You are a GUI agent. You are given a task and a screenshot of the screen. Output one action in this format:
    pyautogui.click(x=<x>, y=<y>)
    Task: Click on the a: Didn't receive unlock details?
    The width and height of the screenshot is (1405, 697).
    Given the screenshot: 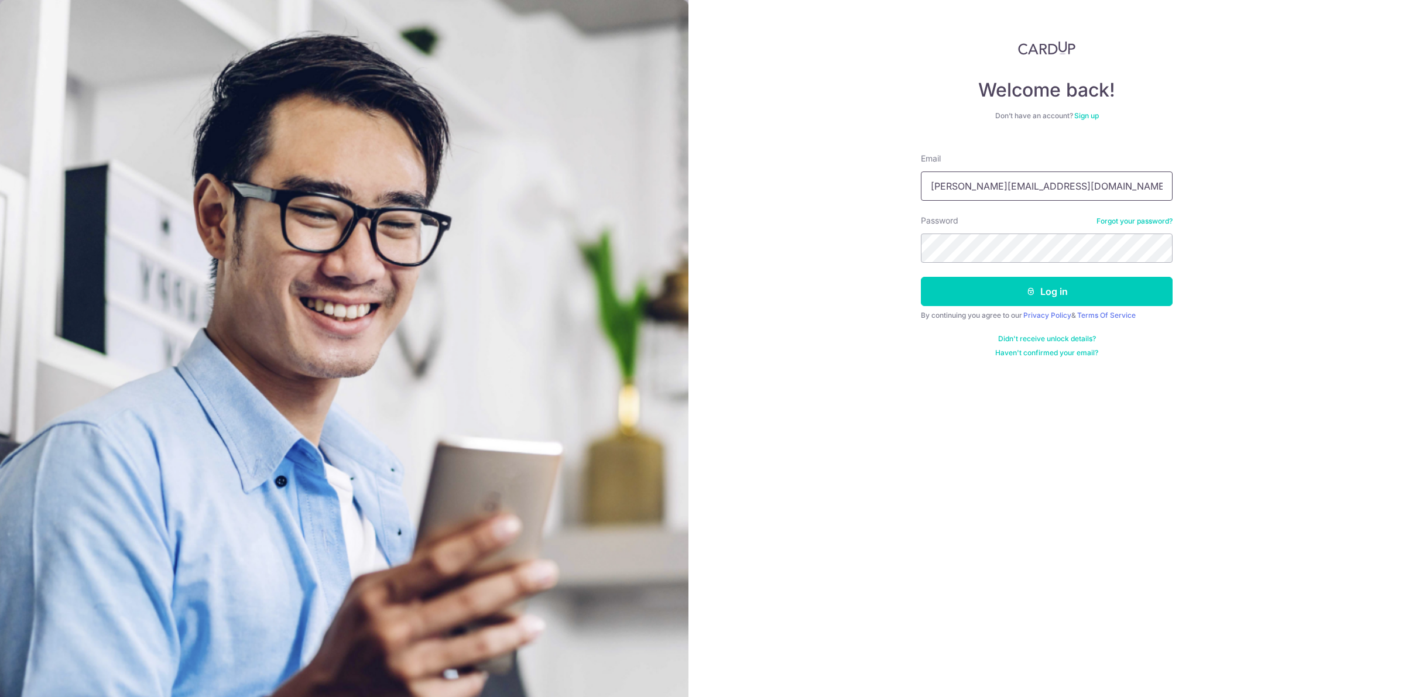 What is the action you would take?
    pyautogui.click(x=1047, y=339)
    